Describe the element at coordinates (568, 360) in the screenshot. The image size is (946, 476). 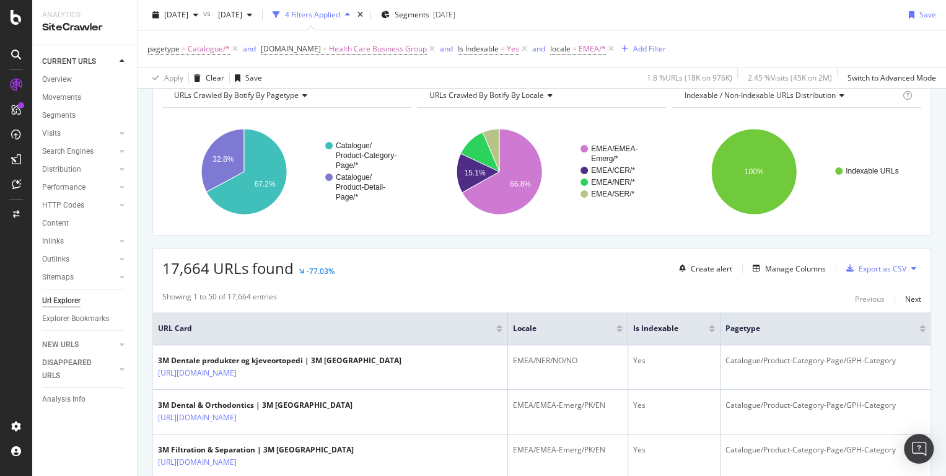
I see `div: EMEA/NER/NO/NO` at that location.